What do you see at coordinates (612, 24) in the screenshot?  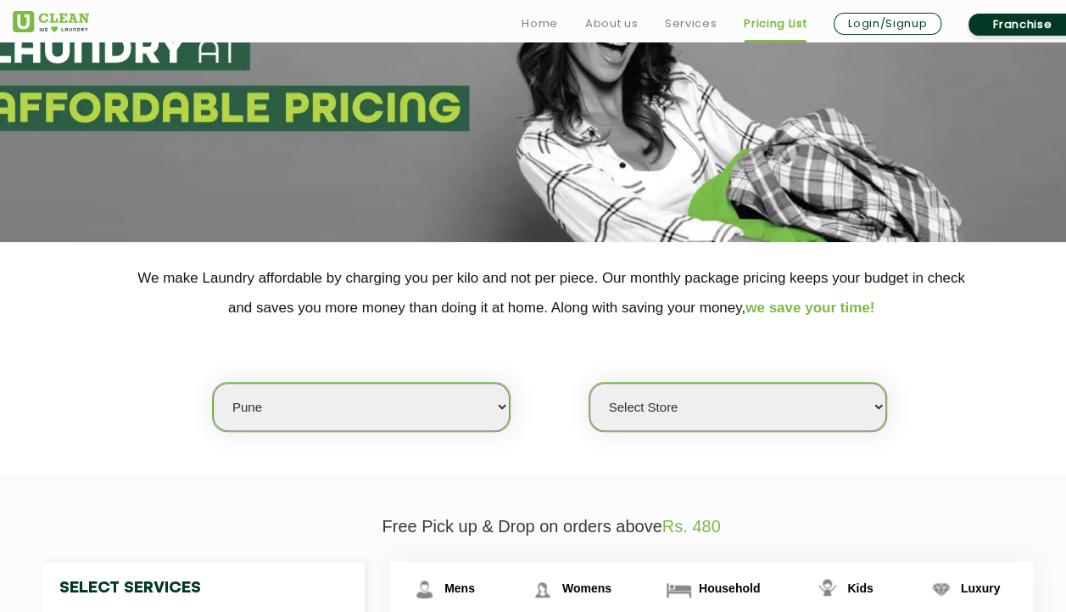 I see `a: About us` at bounding box center [612, 24].